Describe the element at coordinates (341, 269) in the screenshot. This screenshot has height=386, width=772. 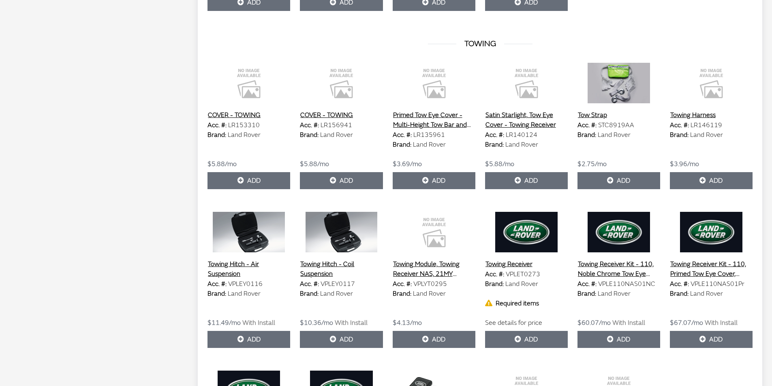
I see `button: Towing Hitch - Coil Suspension` at that location.